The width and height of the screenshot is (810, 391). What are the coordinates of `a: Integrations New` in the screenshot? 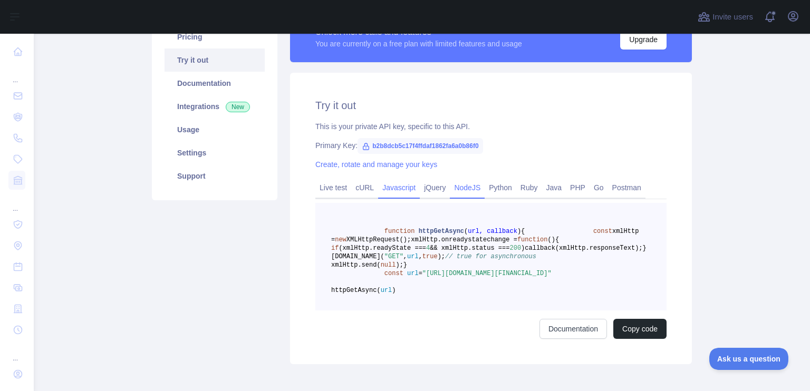 It's located at (215, 106).